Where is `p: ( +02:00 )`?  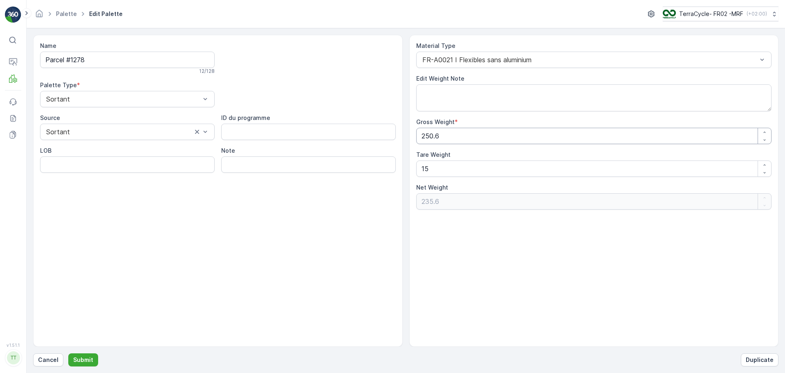 p: ( +02:00 ) is located at coordinates (757, 14).